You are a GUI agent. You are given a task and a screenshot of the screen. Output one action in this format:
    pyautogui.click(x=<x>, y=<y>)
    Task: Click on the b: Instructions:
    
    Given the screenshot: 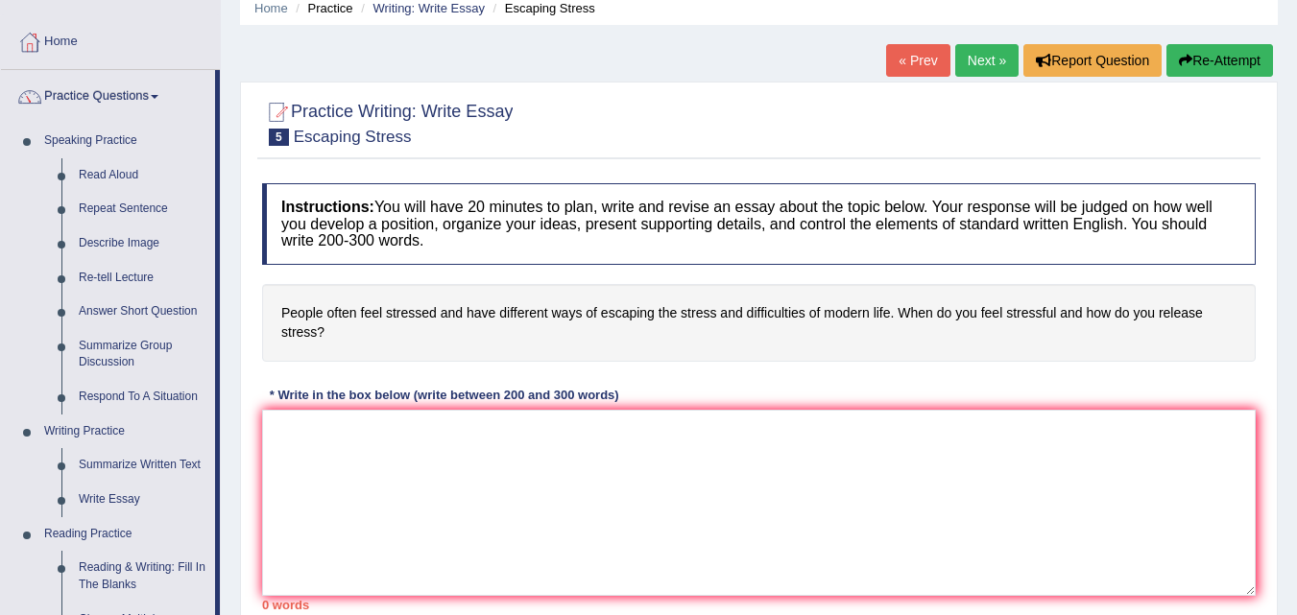 What is the action you would take?
    pyautogui.click(x=327, y=206)
    